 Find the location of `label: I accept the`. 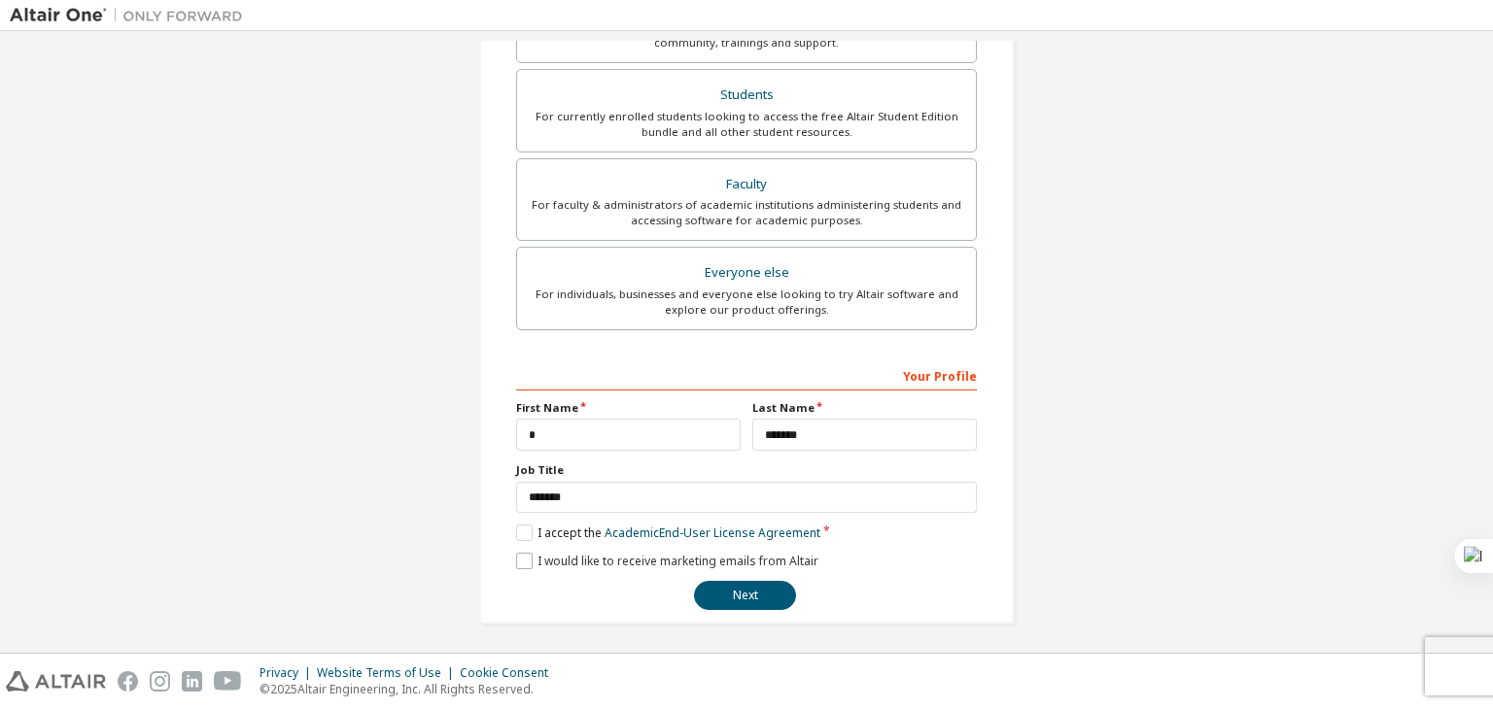

label: I accept the is located at coordinates (668, 533).